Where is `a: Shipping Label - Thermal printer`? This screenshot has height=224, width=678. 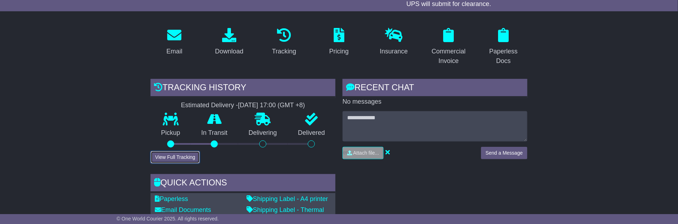
a: Shipping Label - Thermal printer is located at coordinates (285, 214).